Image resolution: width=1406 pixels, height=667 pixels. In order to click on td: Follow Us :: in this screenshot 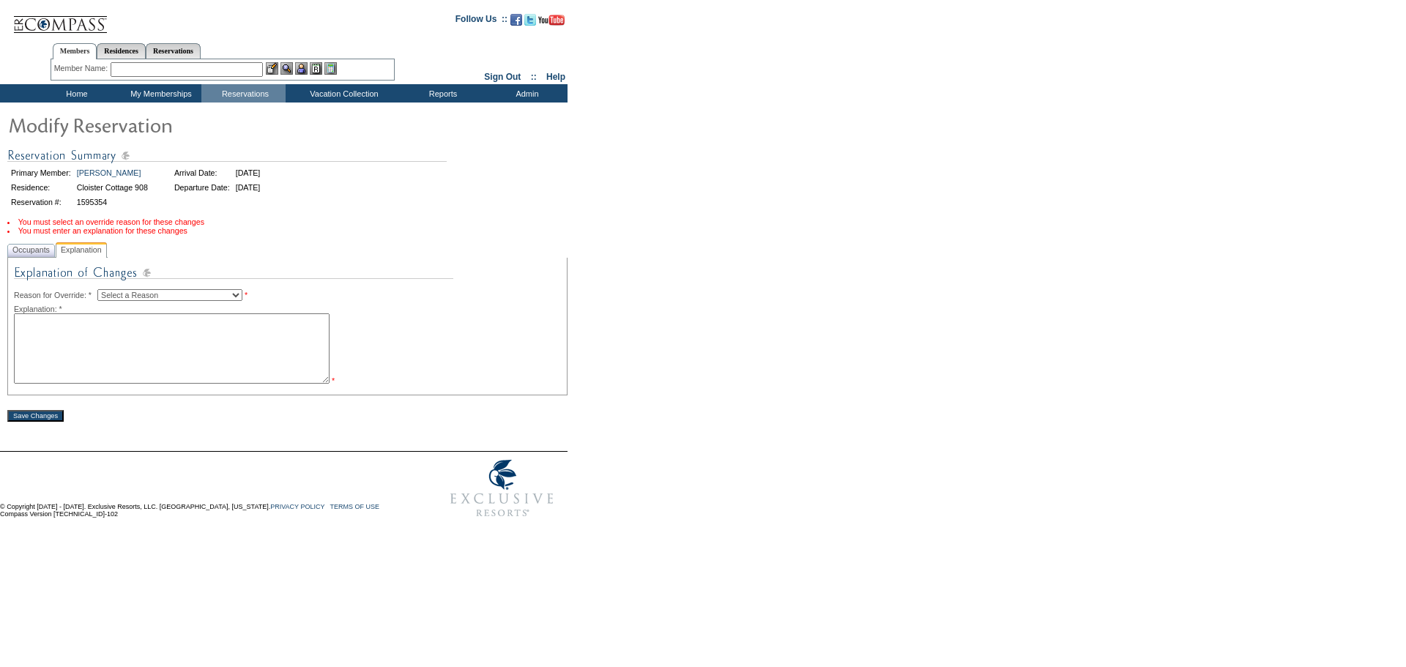, I will do `click(481, 21)`.